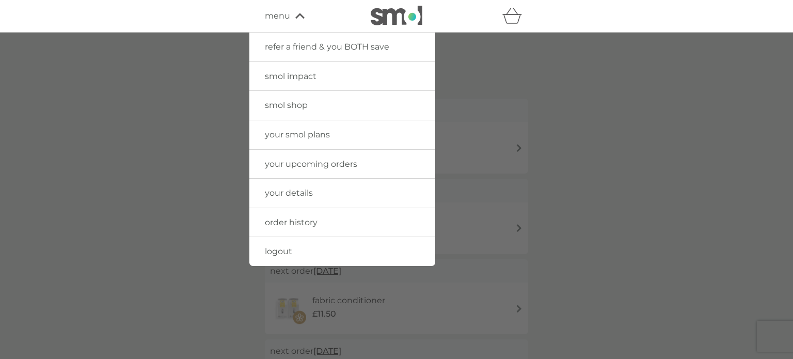 Image resolution: width=793 pixels, height=359 pixels. I want to click on span: menu, so click(277, 16).